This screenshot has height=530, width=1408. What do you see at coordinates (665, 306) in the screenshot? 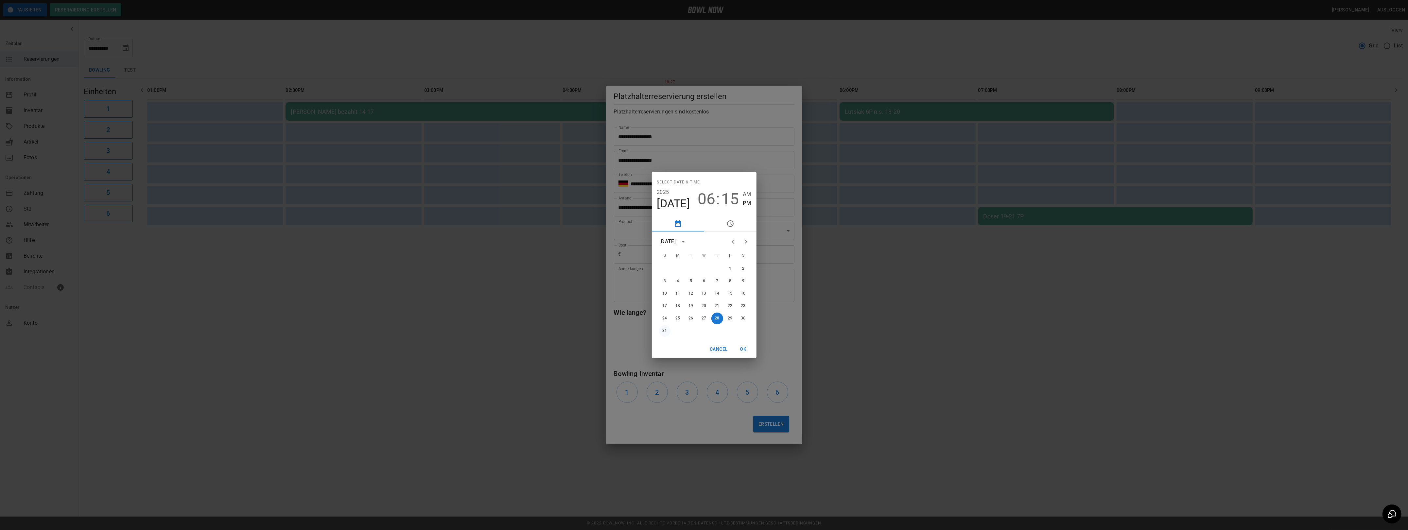
I see `button: 17` at bounding box center [665, 306].